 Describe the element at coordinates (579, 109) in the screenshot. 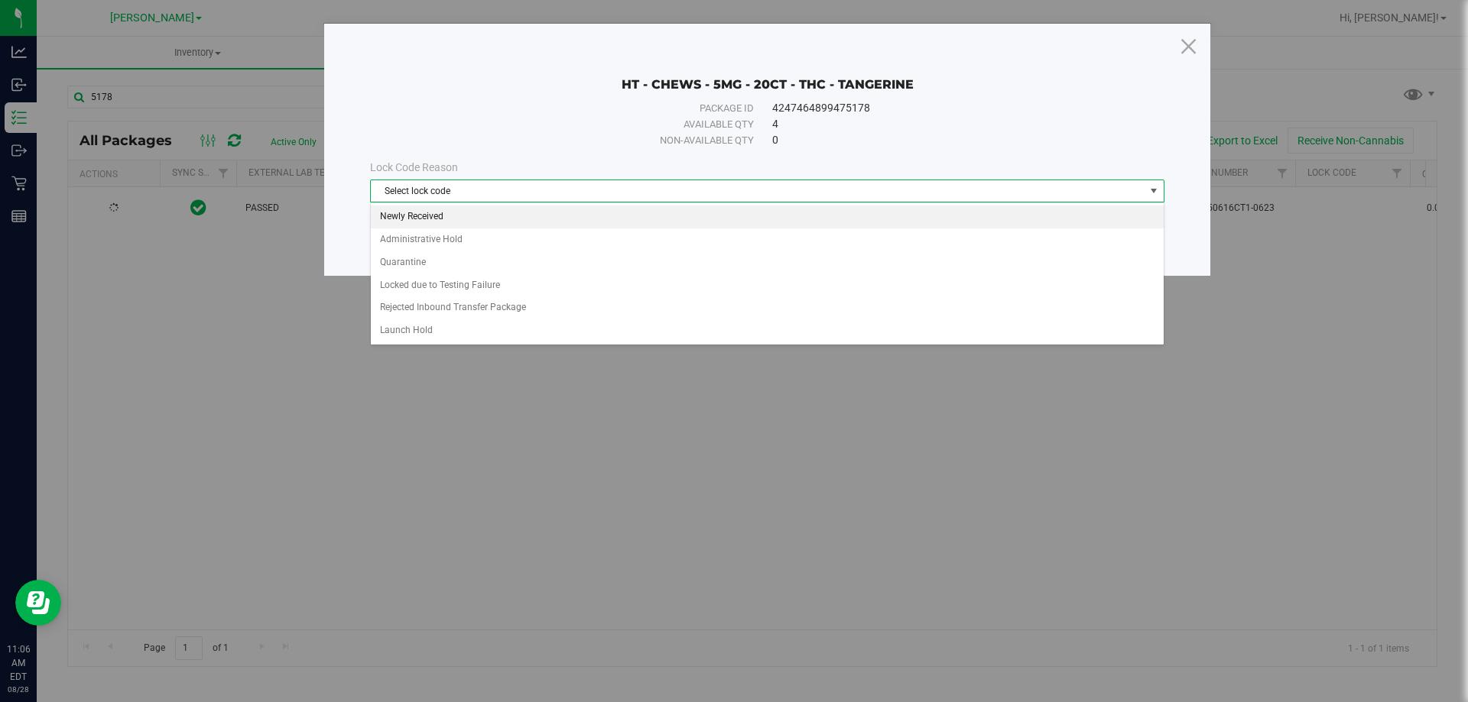

I see `div: Package ID` at that location.